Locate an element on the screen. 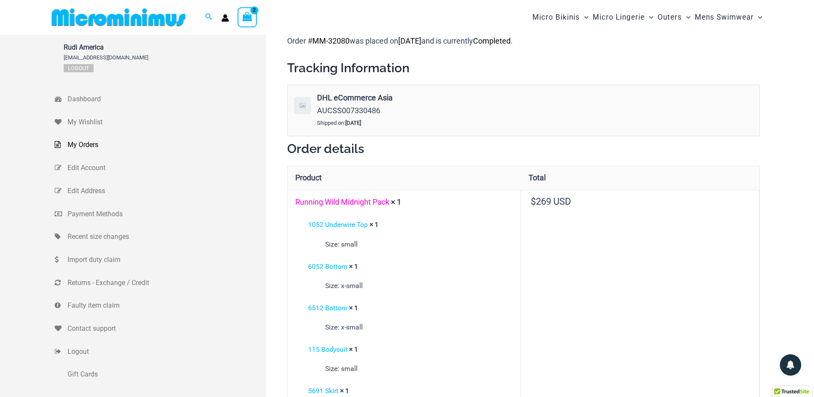  a: Import duty claim is located at coordinates (160, 260).